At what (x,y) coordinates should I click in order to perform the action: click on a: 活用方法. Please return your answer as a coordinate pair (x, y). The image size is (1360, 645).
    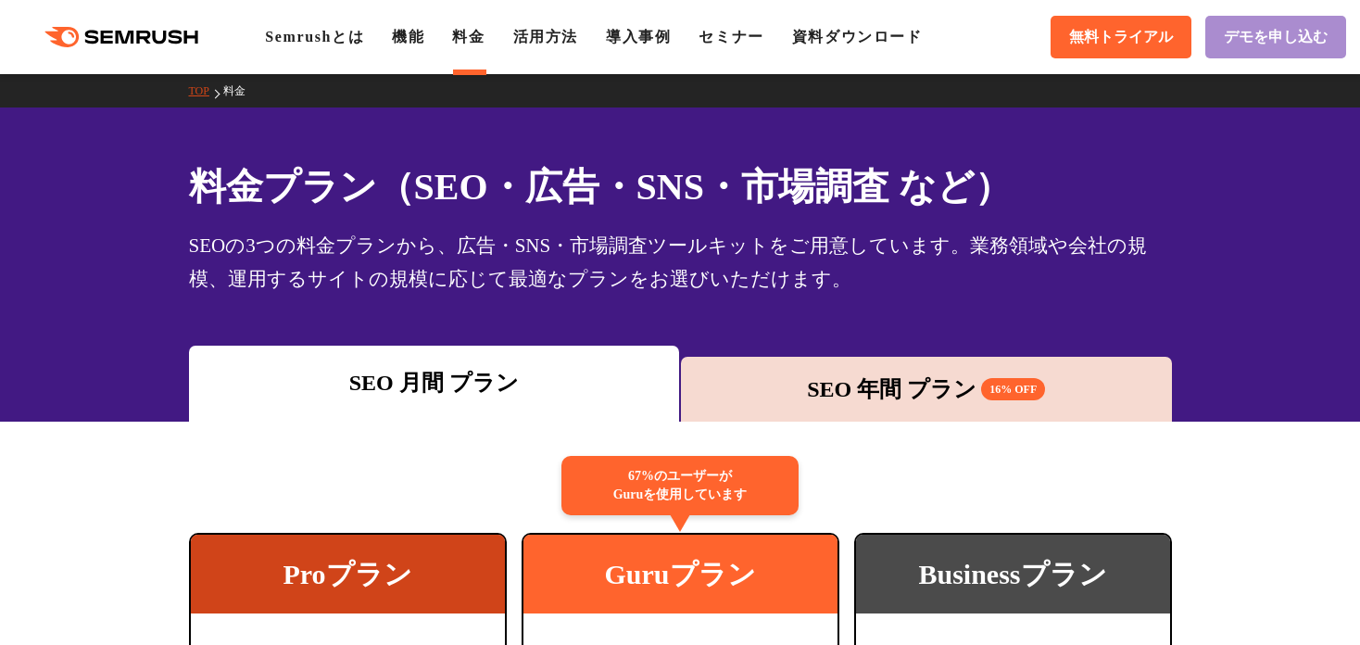
    Looking at the image, I should click on (546, 36).